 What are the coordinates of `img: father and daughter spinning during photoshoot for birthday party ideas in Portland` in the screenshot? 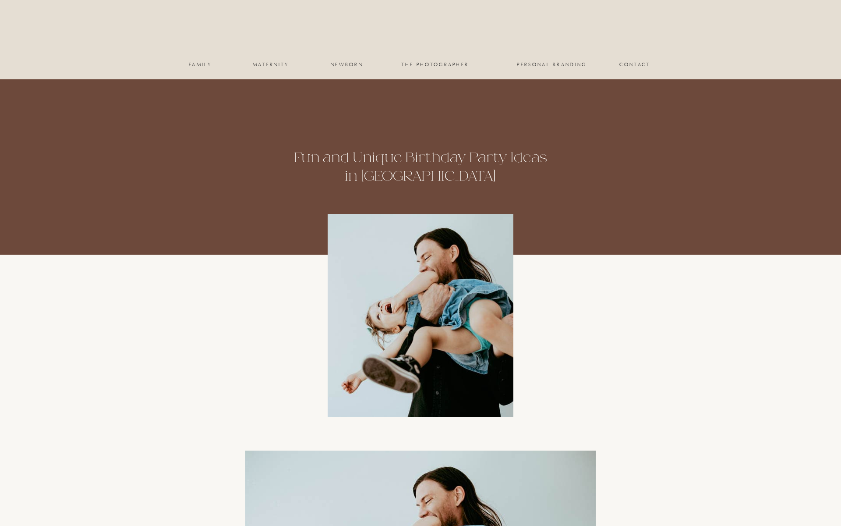 It's located at (421, 315).